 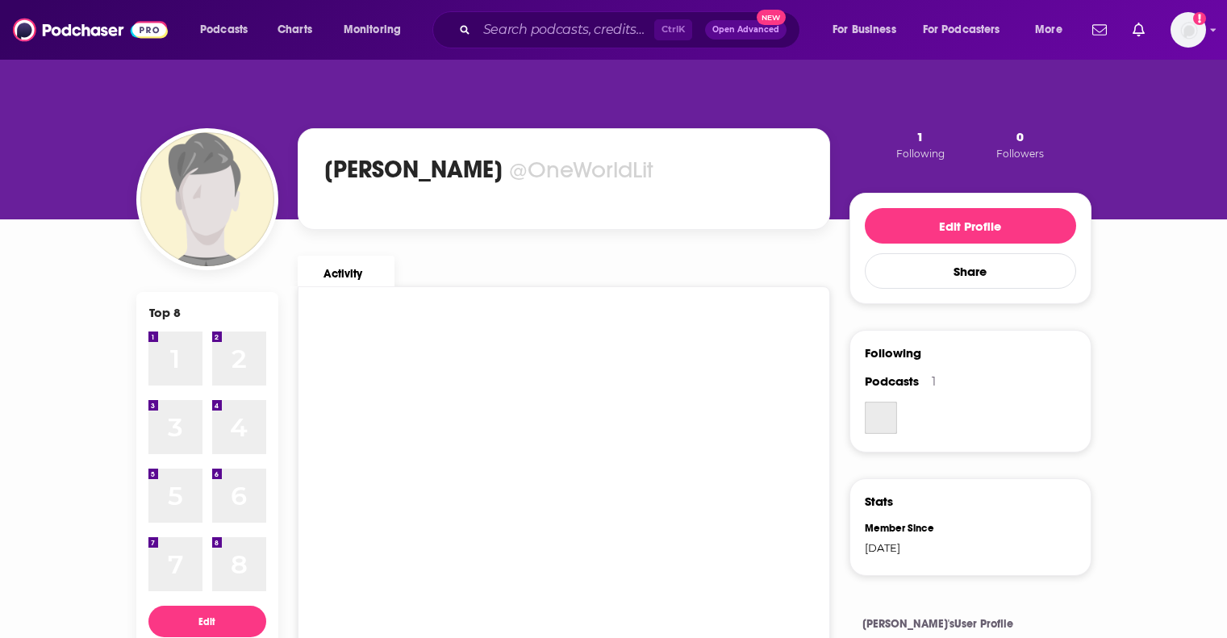 I want to click on button: 0Followers, so click(x=1020, y=144).